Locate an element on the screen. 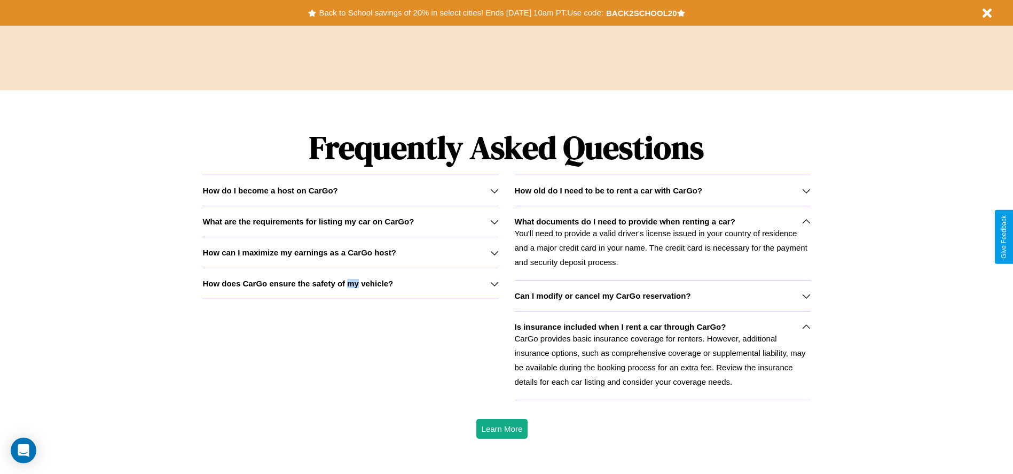 This screenshot has height=474, width=1013. h3: What documents do I need to provide when renting a car? is located at coordinates (625, 221).